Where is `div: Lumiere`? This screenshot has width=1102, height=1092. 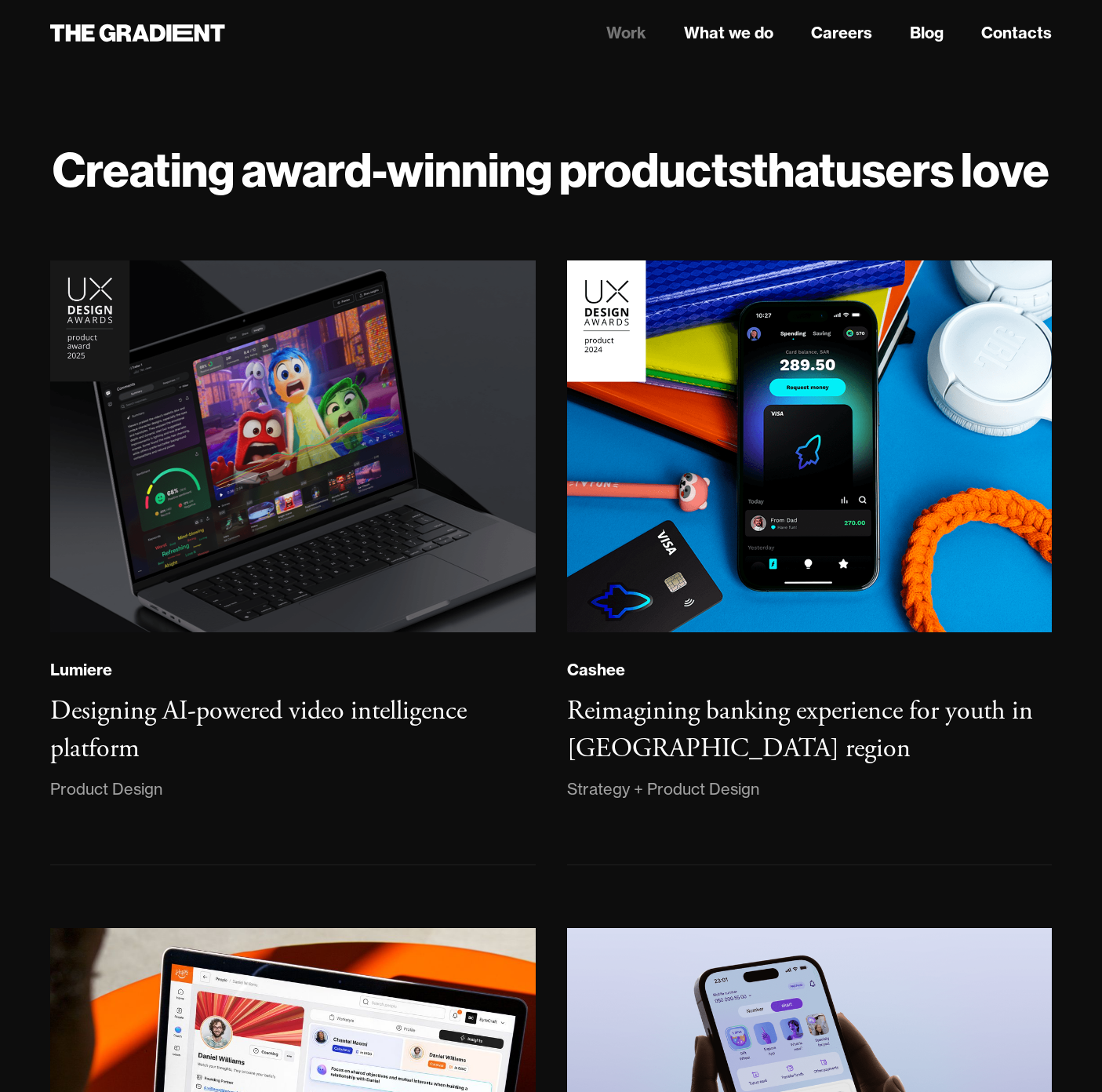
div: Lumiere is located at coordinates (81, 670).